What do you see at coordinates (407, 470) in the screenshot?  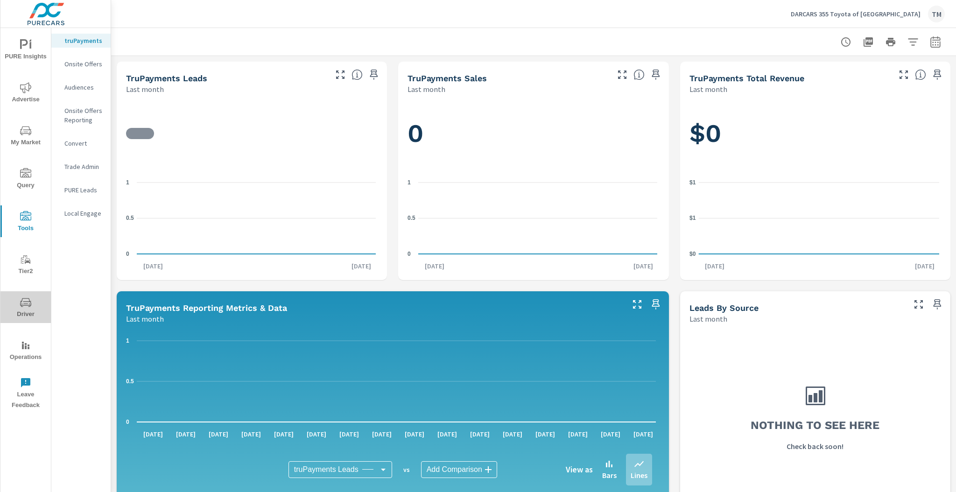 I see `p: vs` at bounding box center [407, 470].